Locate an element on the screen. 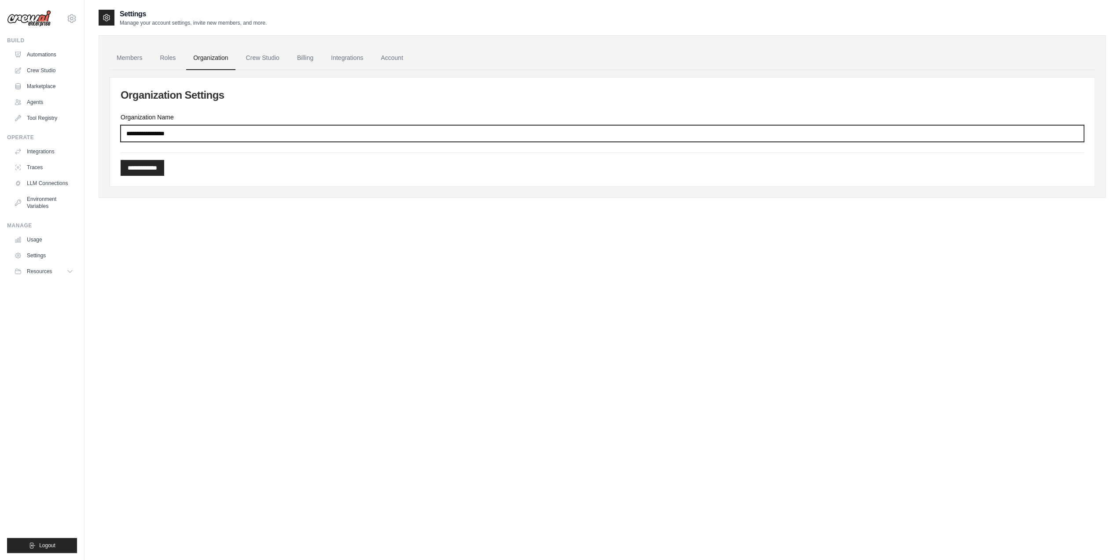 This screenshot has height=560, width=1120. h2: Organization Settings is located at coordinates (602, 95).